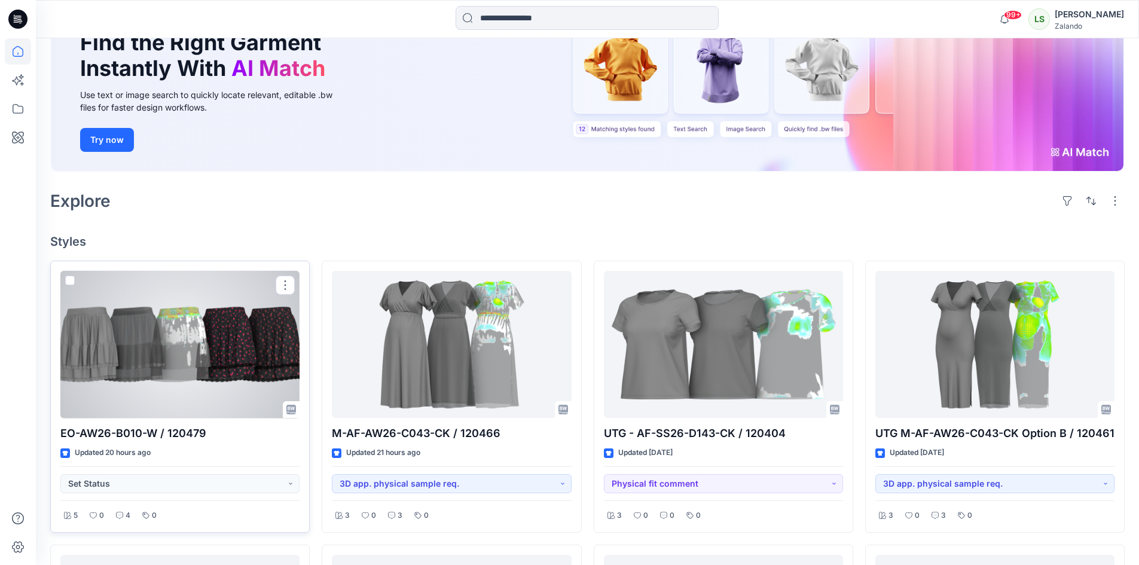 Image resolution: width=1139 pixels, height=565 pixels. What do you see at coordinates (995, 434) in the screenshot?
I see `p: UTG M-AF-AW26-C043-CK Option B / 120461` at bounding box center [995, 434].